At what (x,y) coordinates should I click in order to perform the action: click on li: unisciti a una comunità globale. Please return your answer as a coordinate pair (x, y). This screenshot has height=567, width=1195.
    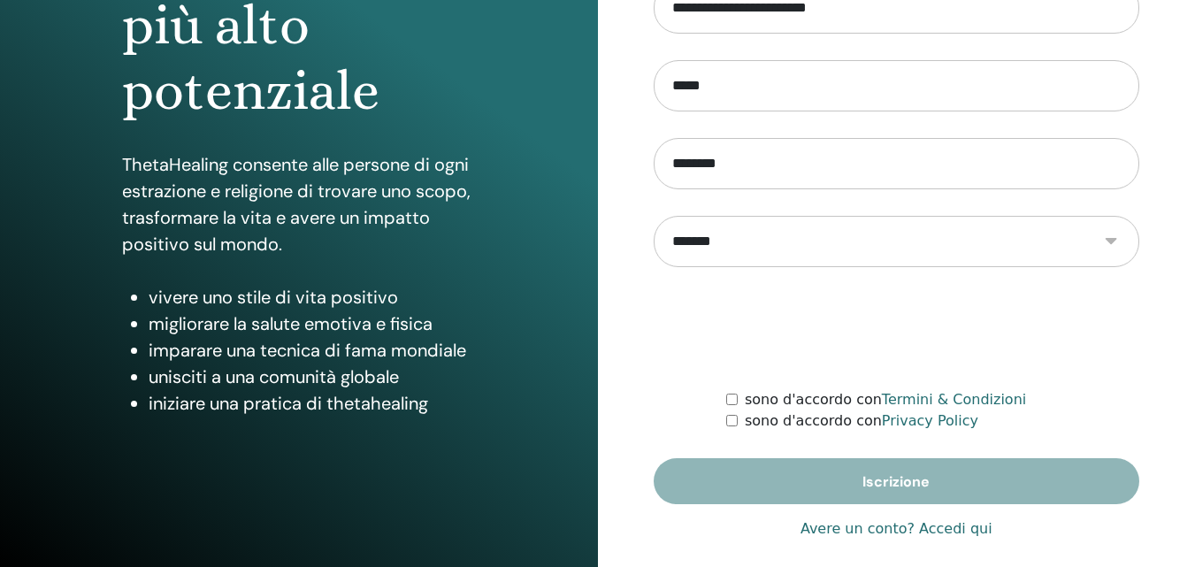
    Looking at the image, I should click on (312, 377).